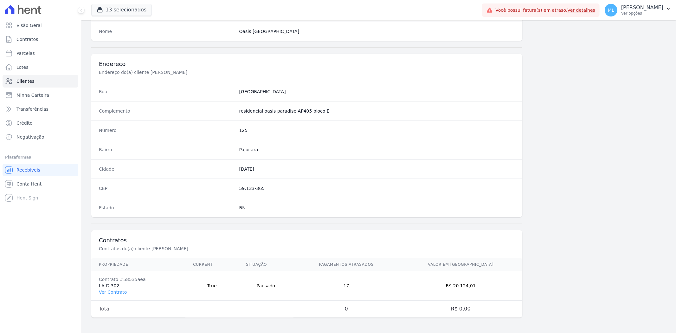 The width and height of the screenshot is (676, 333). I want to click on span: Transferências, so click(32, 109).